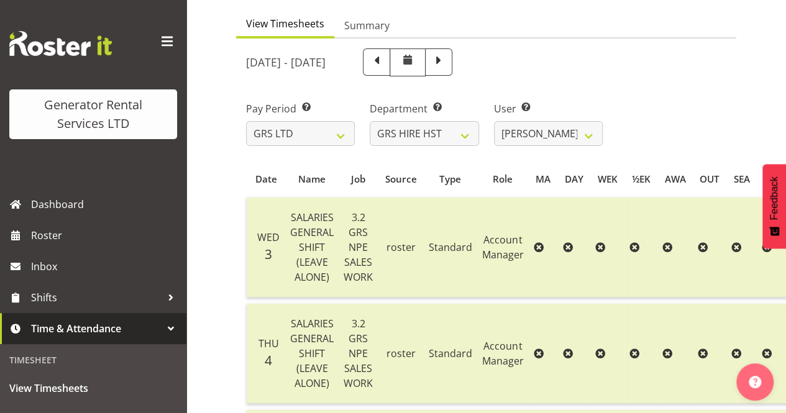  I want to click on button: Feedback - Show survey, so click(774, 206).